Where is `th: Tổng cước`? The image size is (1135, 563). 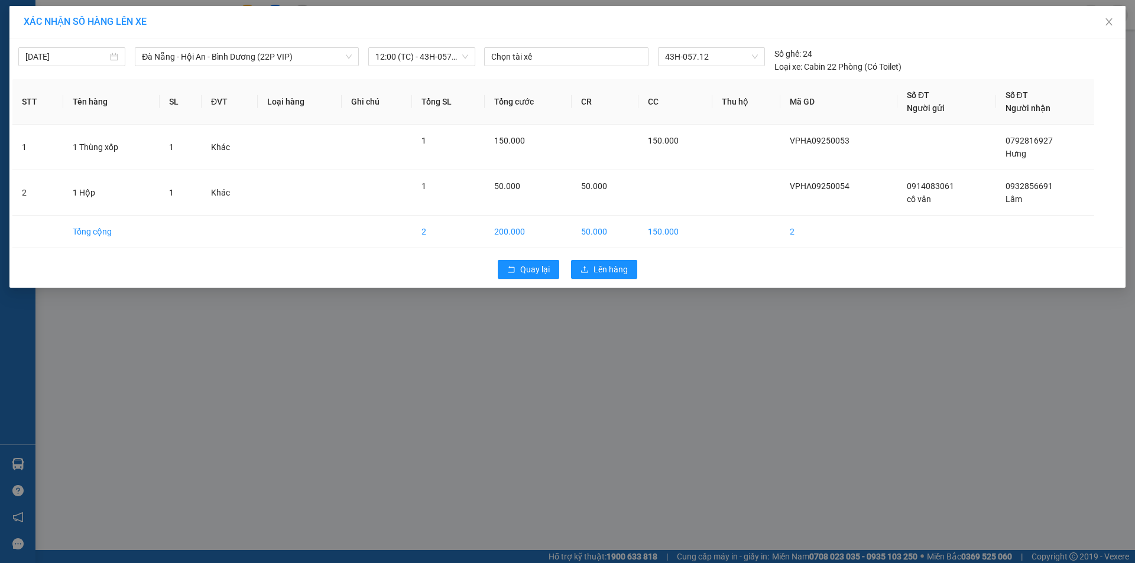 th: Tổng cước is located at coordinates (528, 102).